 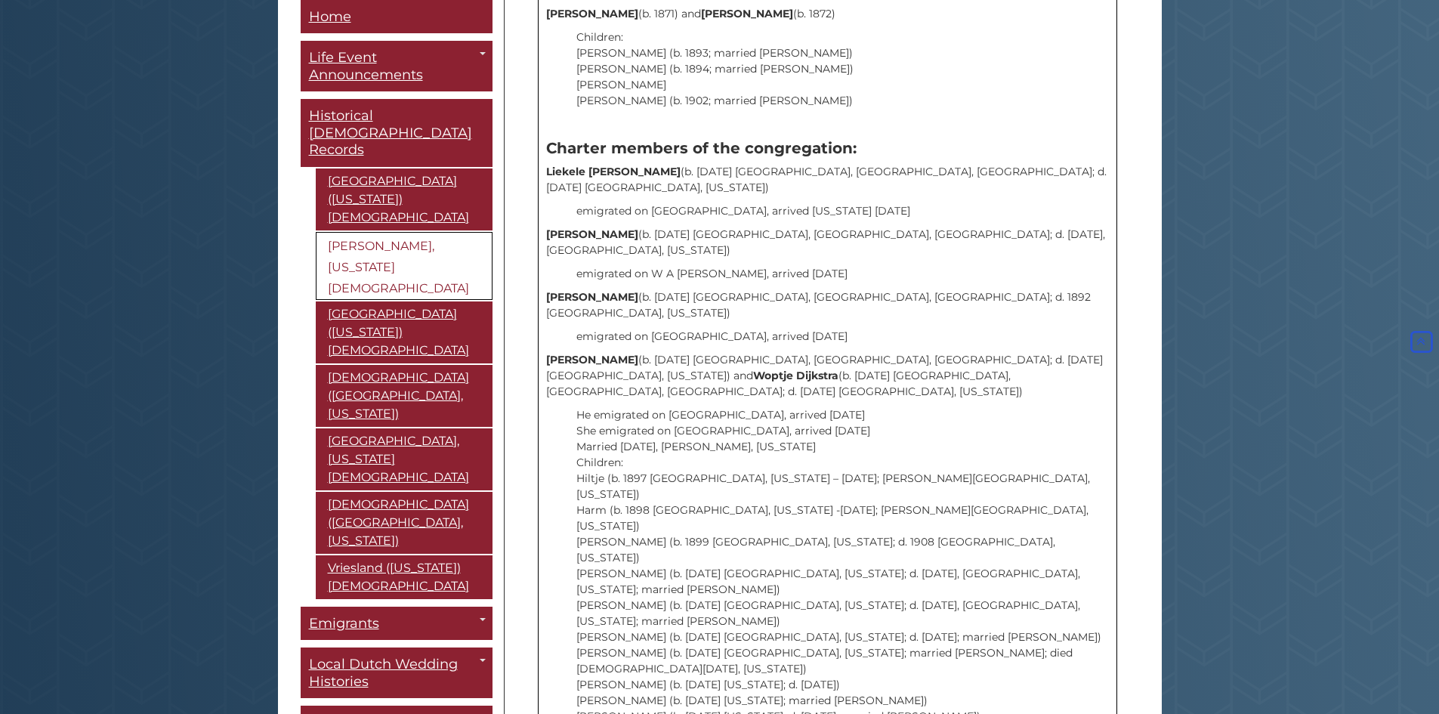 What do you see at coordinates (701, 148) in the screenshot?
I see `strong: Charter members of the congregation:` at bounding box center [701, 148].